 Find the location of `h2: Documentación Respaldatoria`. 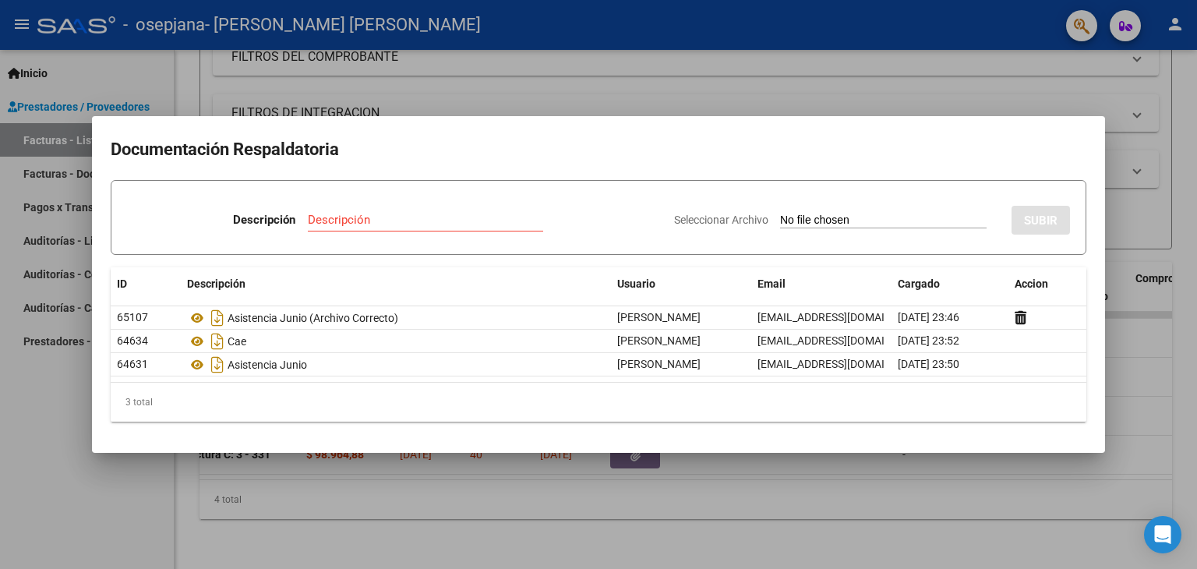

h2: Documentación Respaldatoria is located at coordinates (599, 150).